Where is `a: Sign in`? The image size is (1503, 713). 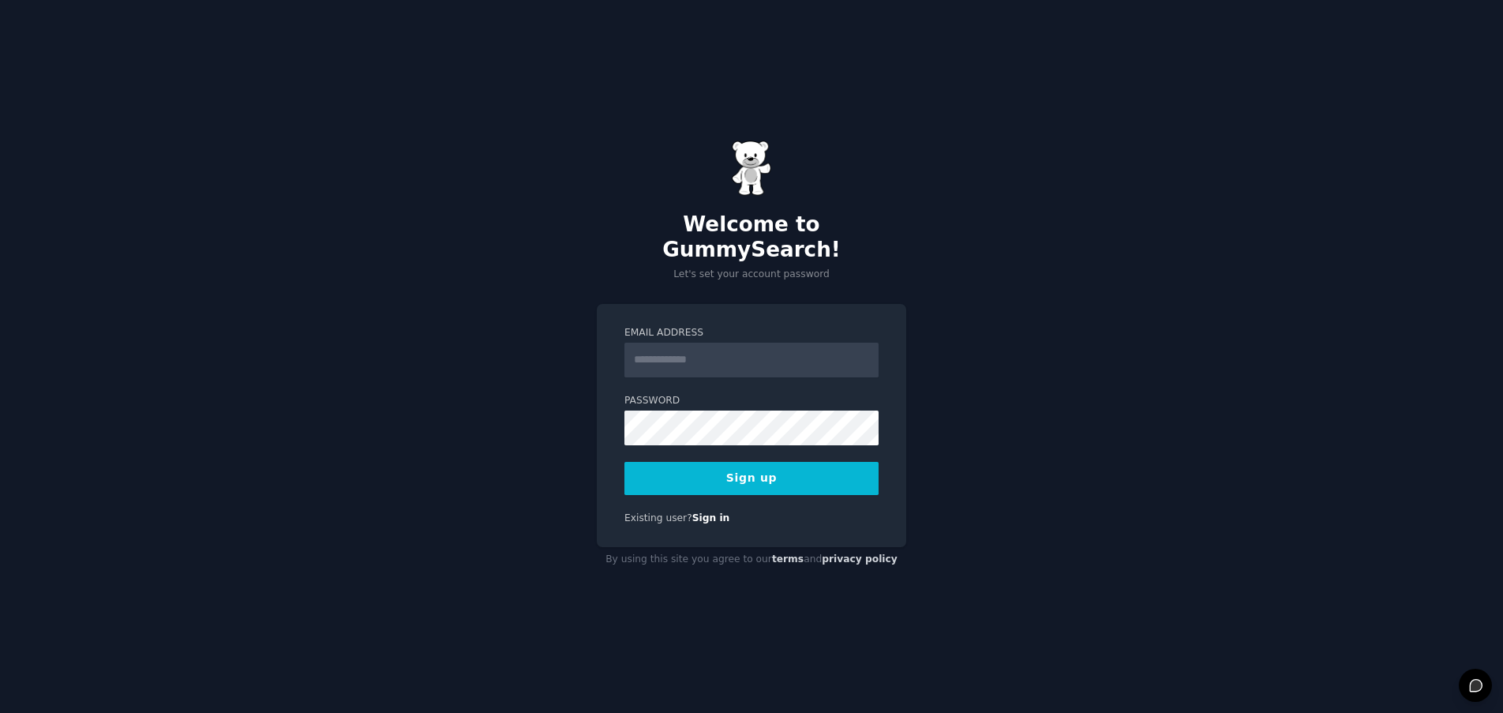 a: Sign in is located at coordinates (711, 518).